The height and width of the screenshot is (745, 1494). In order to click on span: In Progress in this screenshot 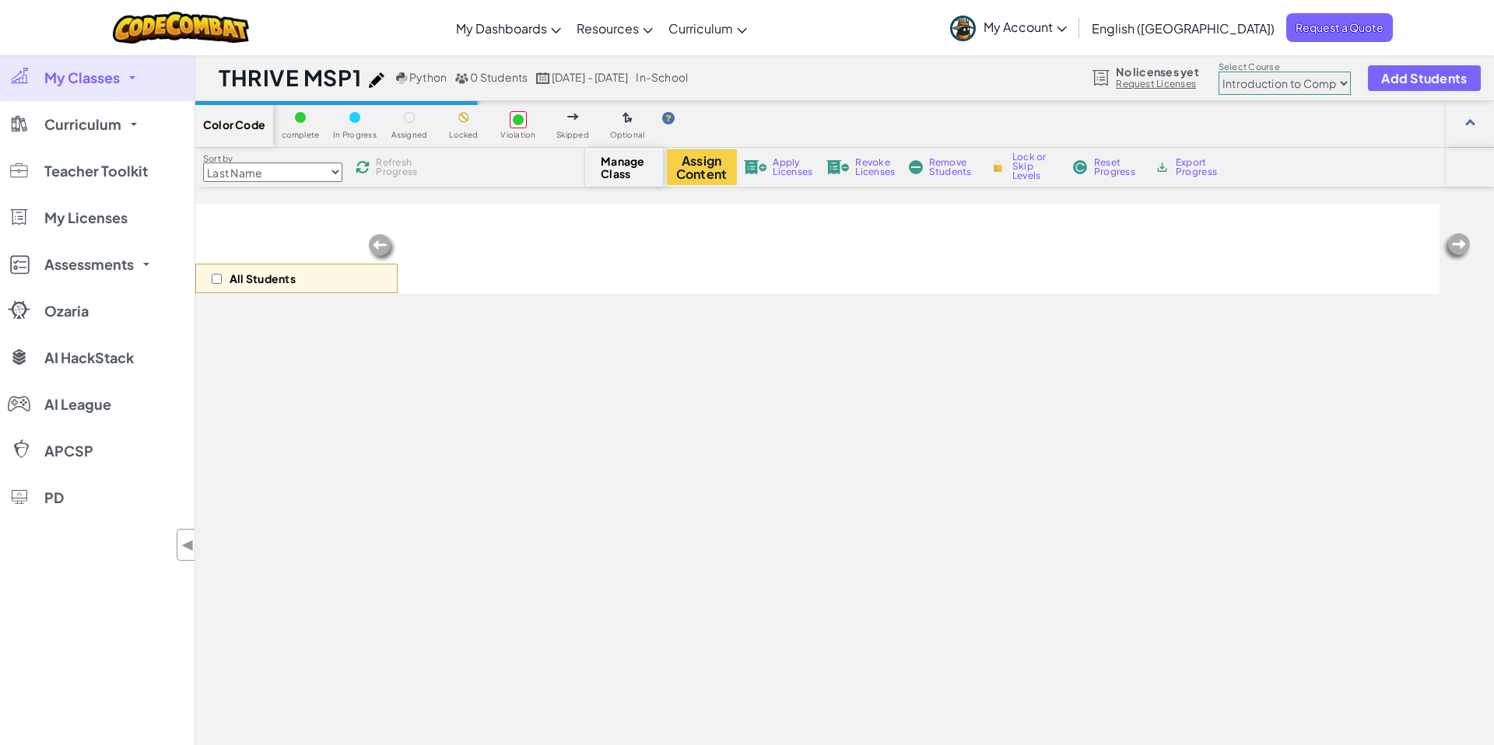, I will do `click(355, 135)`.